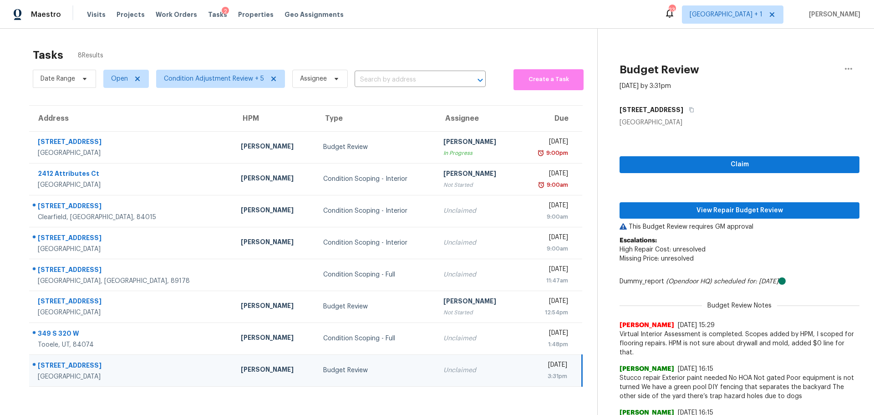 Image resolution: width=874 pixels, height=415 pixels. I want to click on span: Missing Price: unresolved, so click(656, 258).